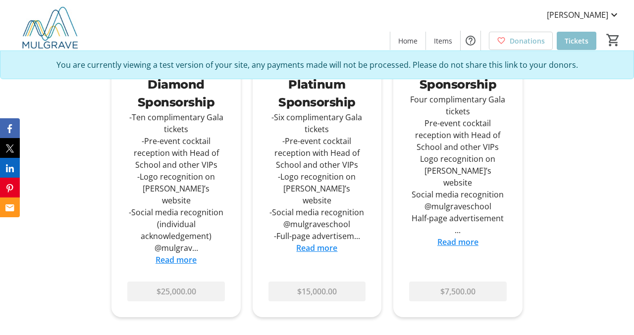 This screenshot has width=634, height=335. Describe the element at coordinates (443, 41) in the screenshot. I see `span: Items` at that location.